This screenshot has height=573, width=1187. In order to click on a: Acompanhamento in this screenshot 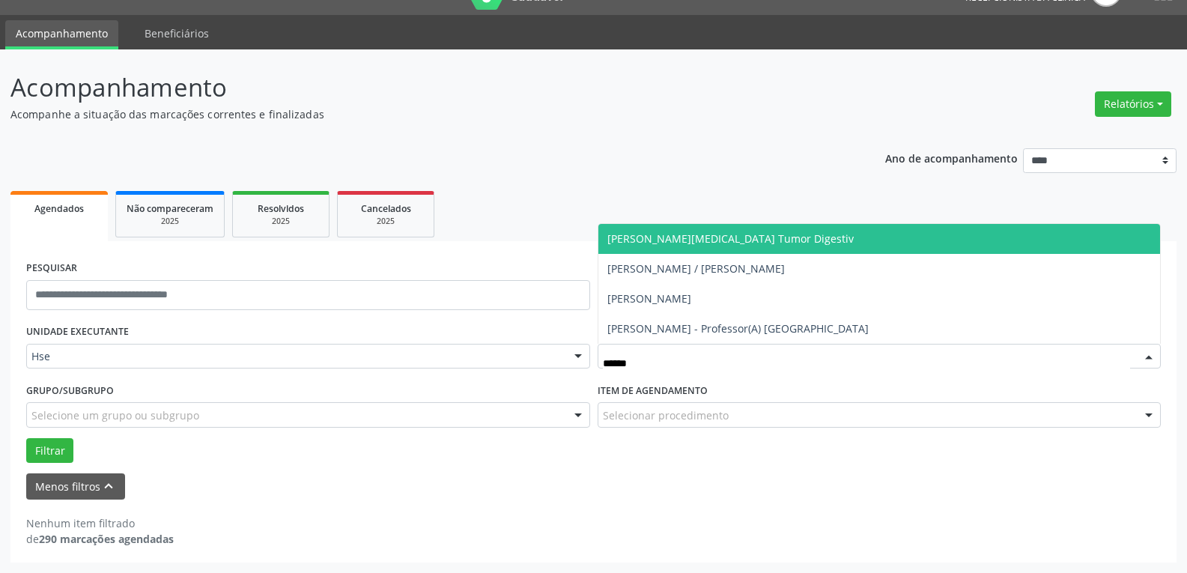, I will do `click(61, 34)`.